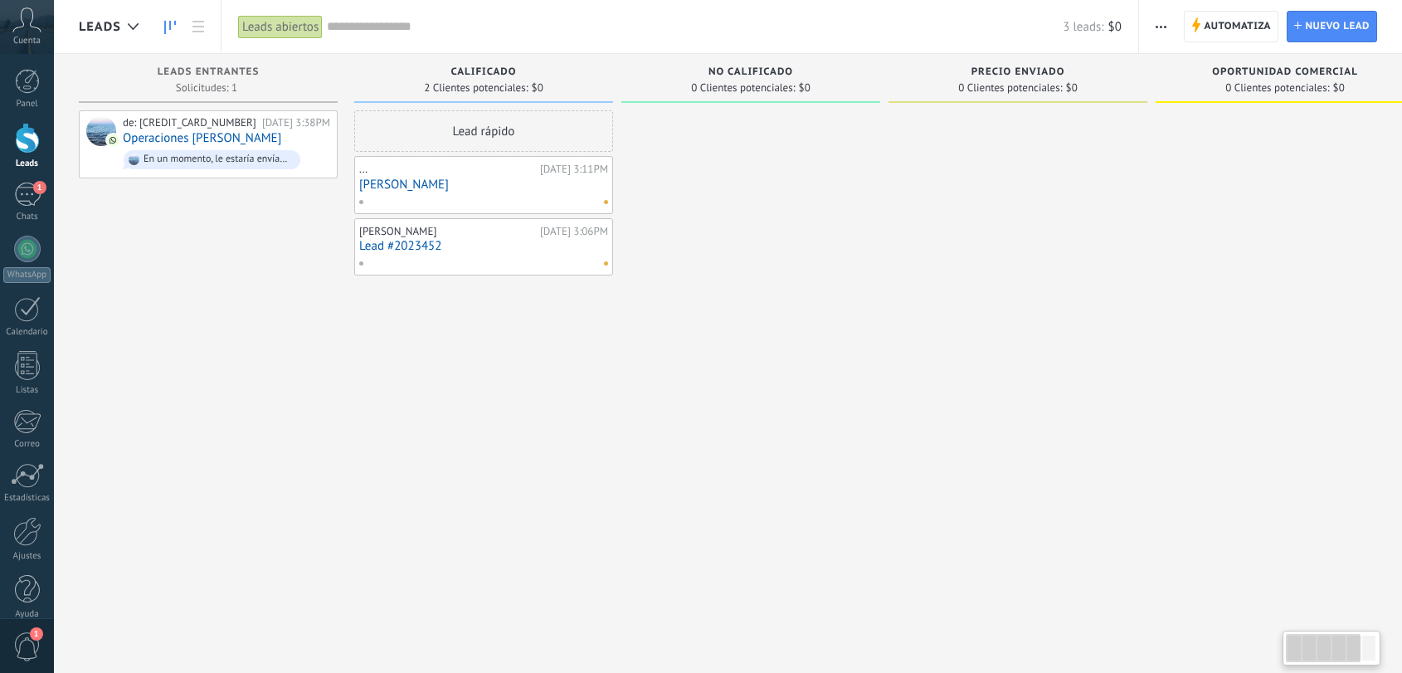 This screenshot has height=673, width=1402. Describe the element at coordinates (1332, 27) in the screenshot. I see `a: Nuevo lead` at that location.